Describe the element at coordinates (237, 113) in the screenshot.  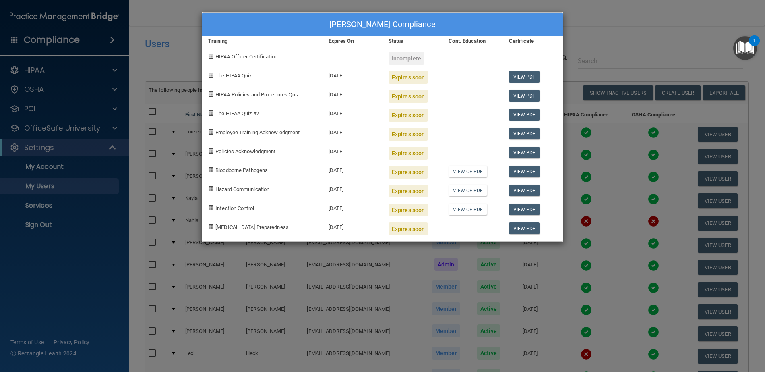
I see `span: The HIPAA Quiz #2` at that location.